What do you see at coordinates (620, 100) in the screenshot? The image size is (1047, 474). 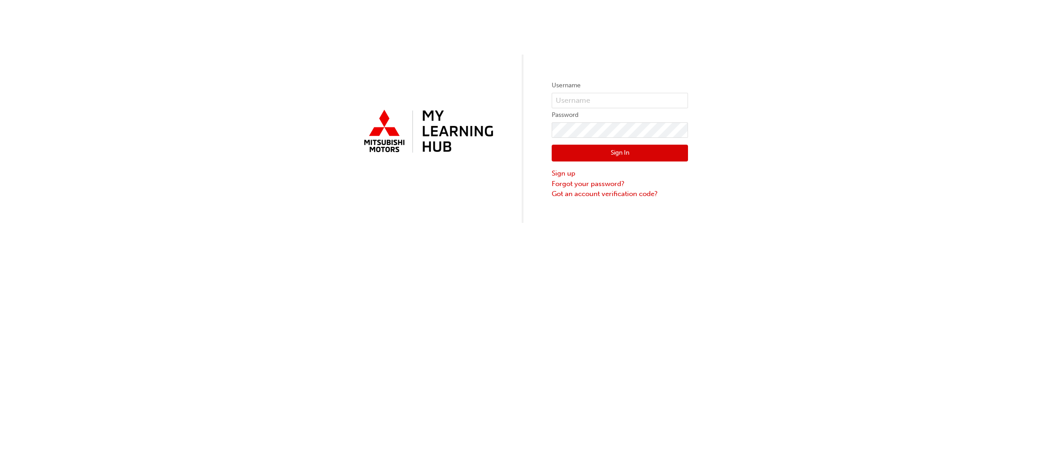 I see `input: Username` at bounding box center [620, 100].